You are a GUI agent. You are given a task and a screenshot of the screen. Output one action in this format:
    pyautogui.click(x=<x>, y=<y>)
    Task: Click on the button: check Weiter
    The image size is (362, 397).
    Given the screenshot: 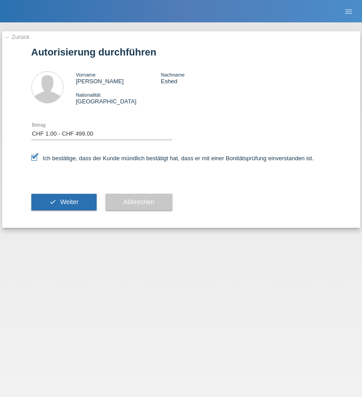 What is the action you would take?
    pyautogui.click(x=64, y=202)
    